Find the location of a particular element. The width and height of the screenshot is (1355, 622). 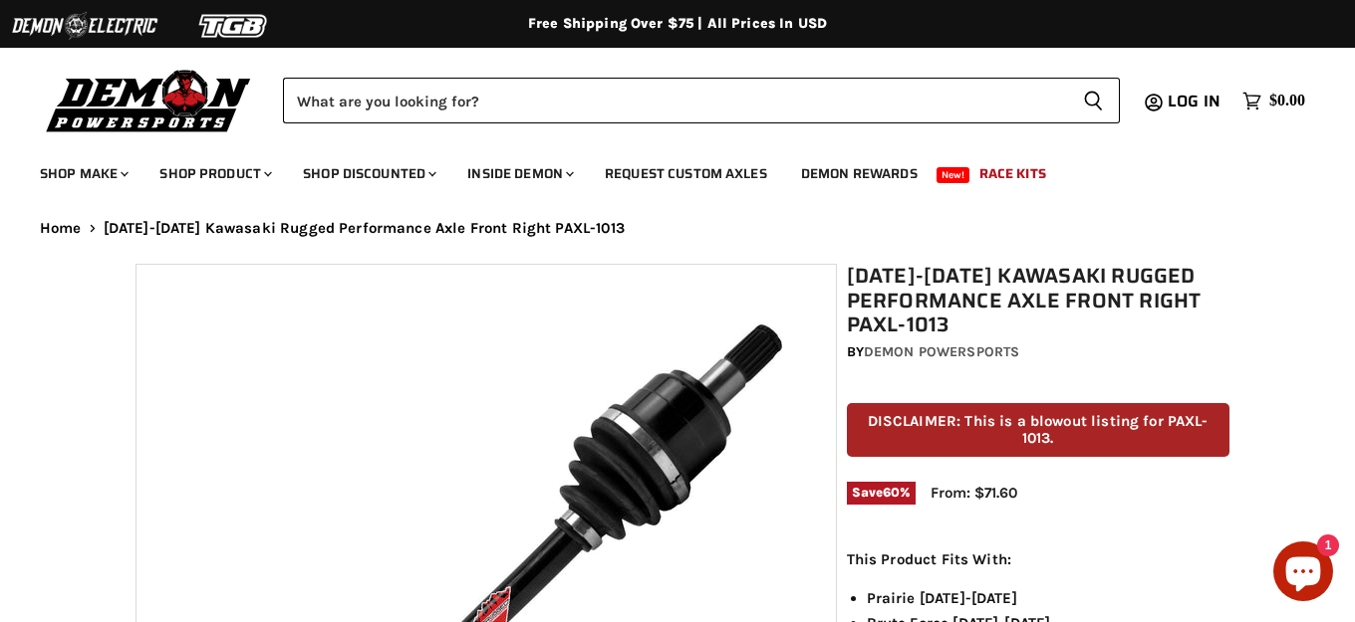

a: $0.00 is located at coordinates (1273, 101).